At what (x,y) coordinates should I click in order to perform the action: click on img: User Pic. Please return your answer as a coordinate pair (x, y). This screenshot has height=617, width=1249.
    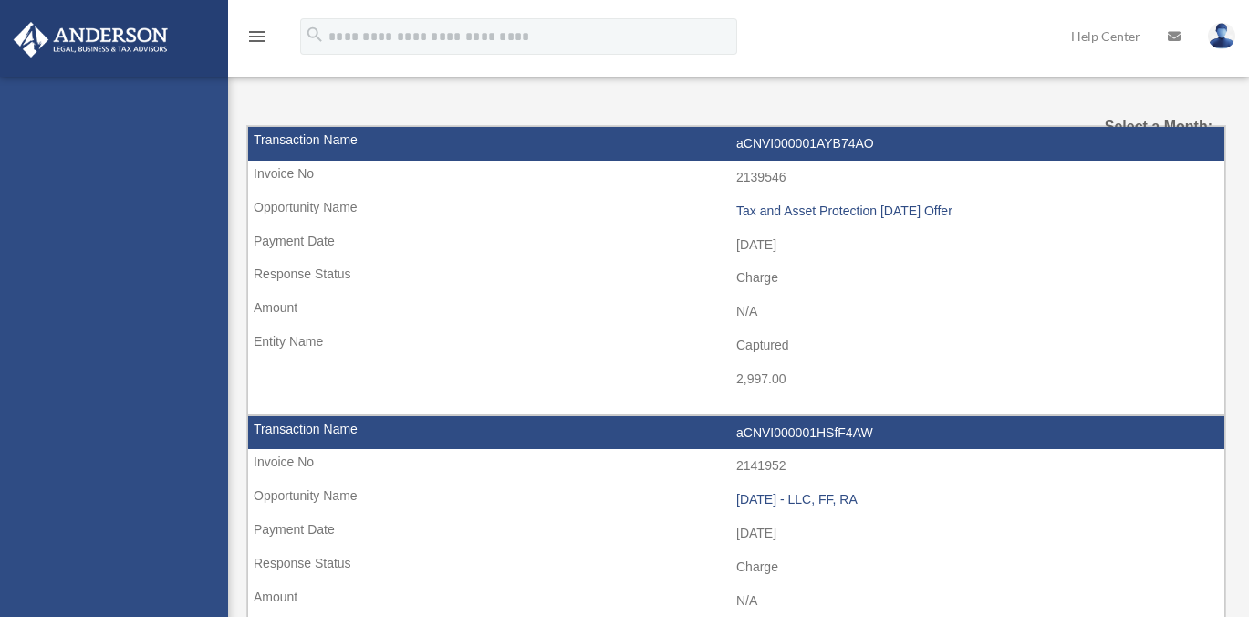
    Looking at the image, I should click on (1222, 36).